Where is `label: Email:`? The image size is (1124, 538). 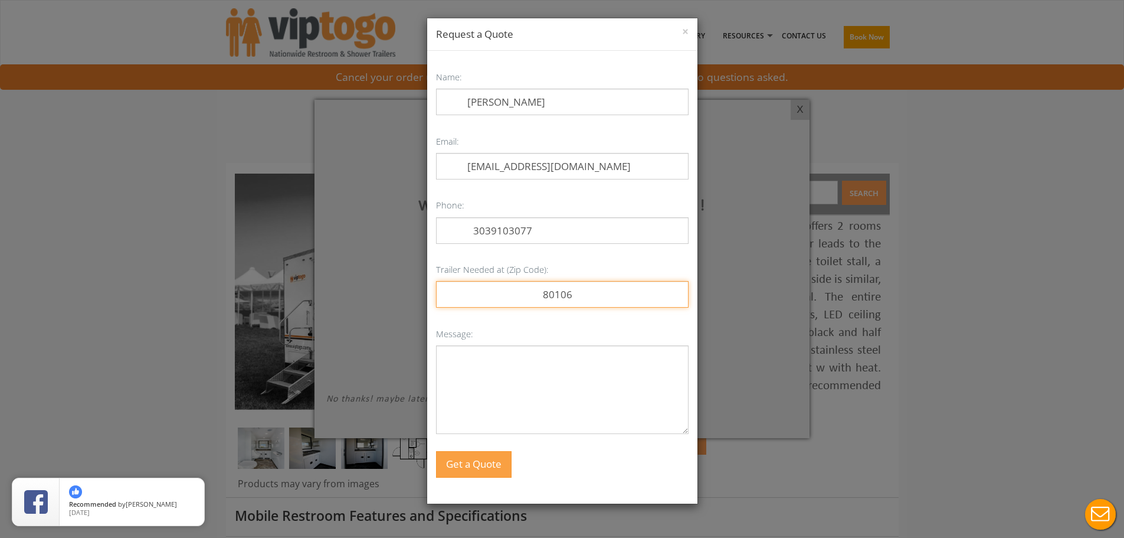
label: Email: is located at coordinates (447, 141).